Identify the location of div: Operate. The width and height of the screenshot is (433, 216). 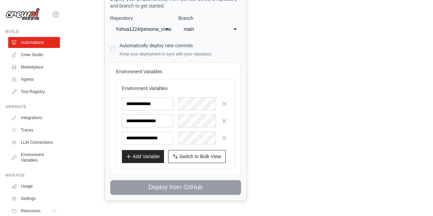
(33, 107).